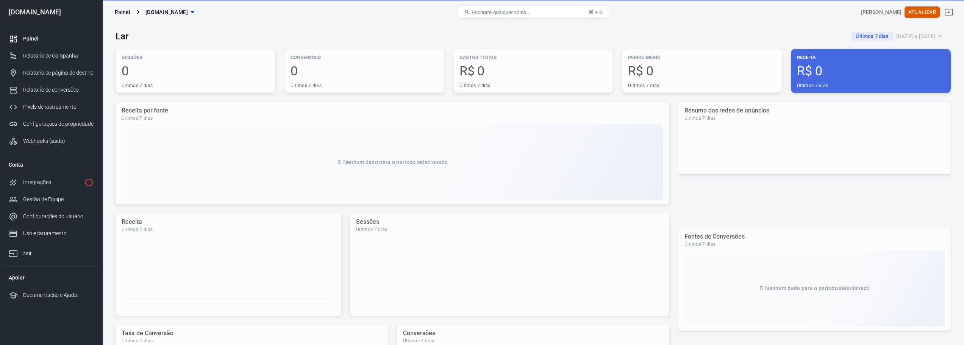 This screenshot has height=345, width=964. Describe the element at coordinates (501, 12) in the screenshot. I see `font: Encontre qualquer coisa...` at that location.